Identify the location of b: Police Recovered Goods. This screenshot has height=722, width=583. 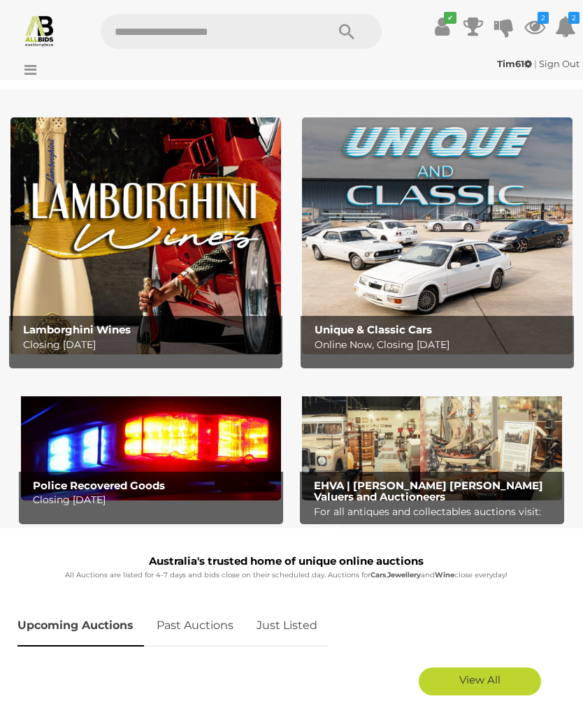
(99, 485).